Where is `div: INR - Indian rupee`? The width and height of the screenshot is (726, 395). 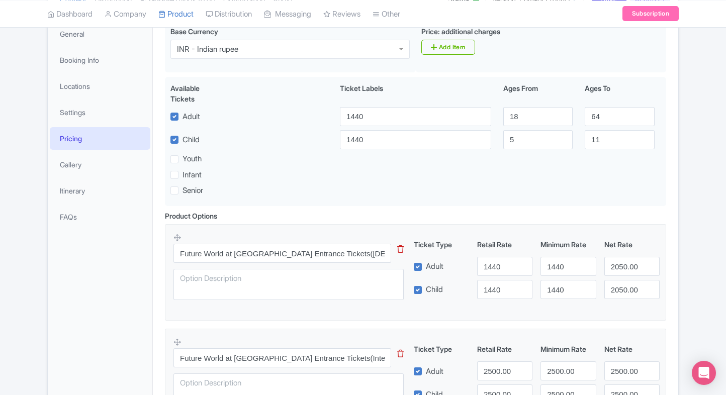
div: INR - Indian rupee is located at coordinates (208, 49).